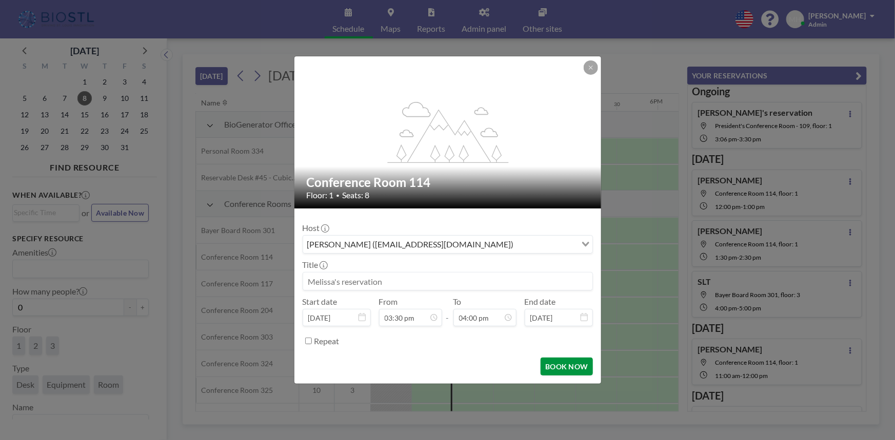 This screenshot has height=440, width=895. What do you see at coordinates (540, 302) in the screenshot?
I see `label: End date` at bounding box center [540, 302].